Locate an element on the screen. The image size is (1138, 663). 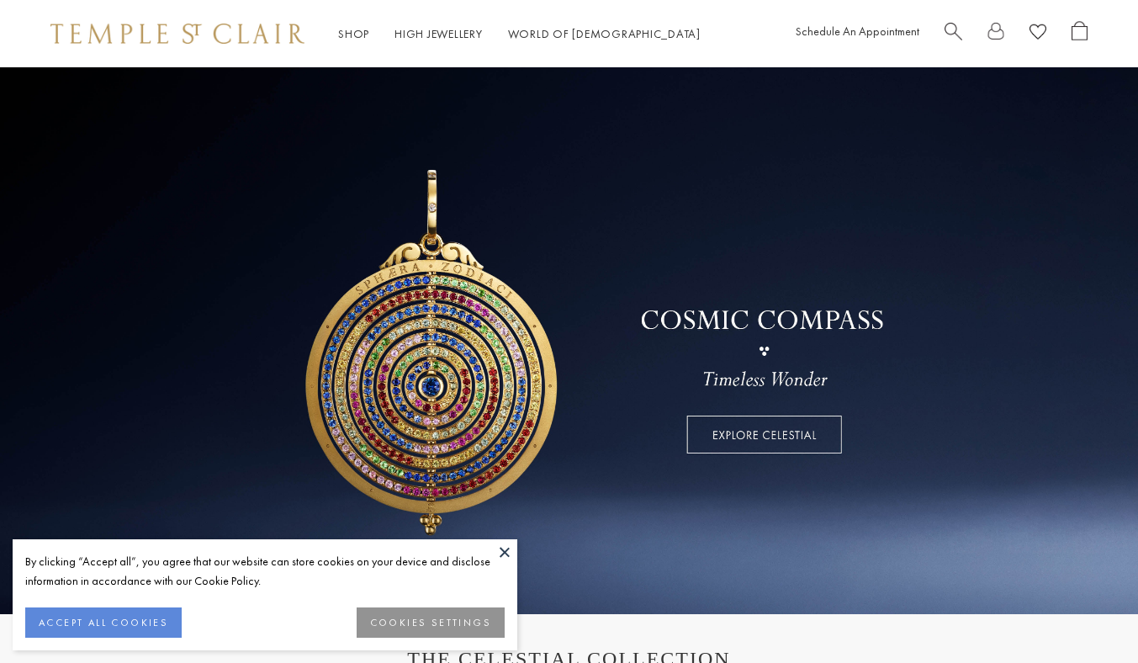
a: Search is located at coordinates (953, 34).